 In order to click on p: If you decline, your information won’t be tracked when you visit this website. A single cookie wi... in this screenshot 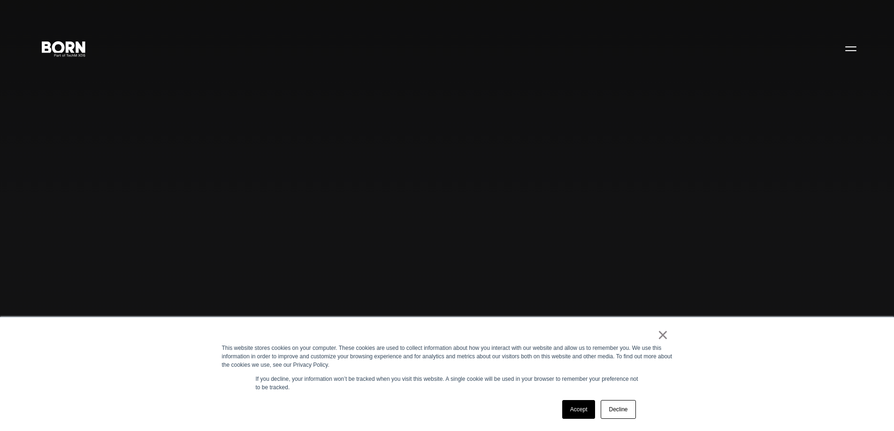, I will do `click(447, 383)`.